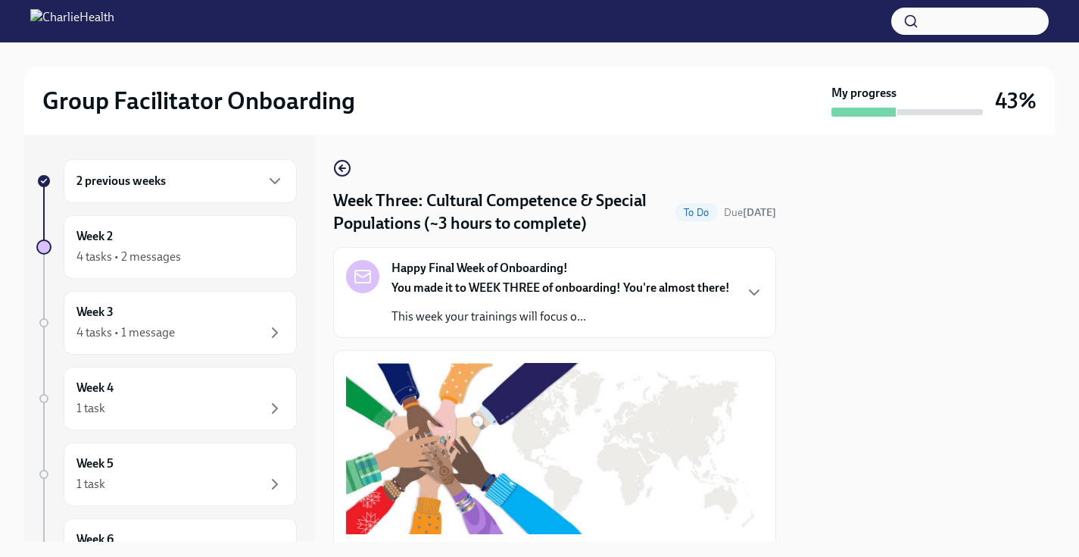 The height and width of the screenshot is (557, 1079). I want to click on span: September 8th, 2025 10:00, so click(750, 212).